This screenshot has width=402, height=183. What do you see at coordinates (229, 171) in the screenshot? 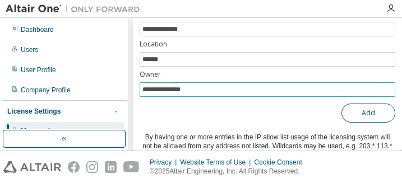
I see `p: © 2025 Altair Engineering, Inc. All Rights Reserved.` at bounding box center [229, 171].